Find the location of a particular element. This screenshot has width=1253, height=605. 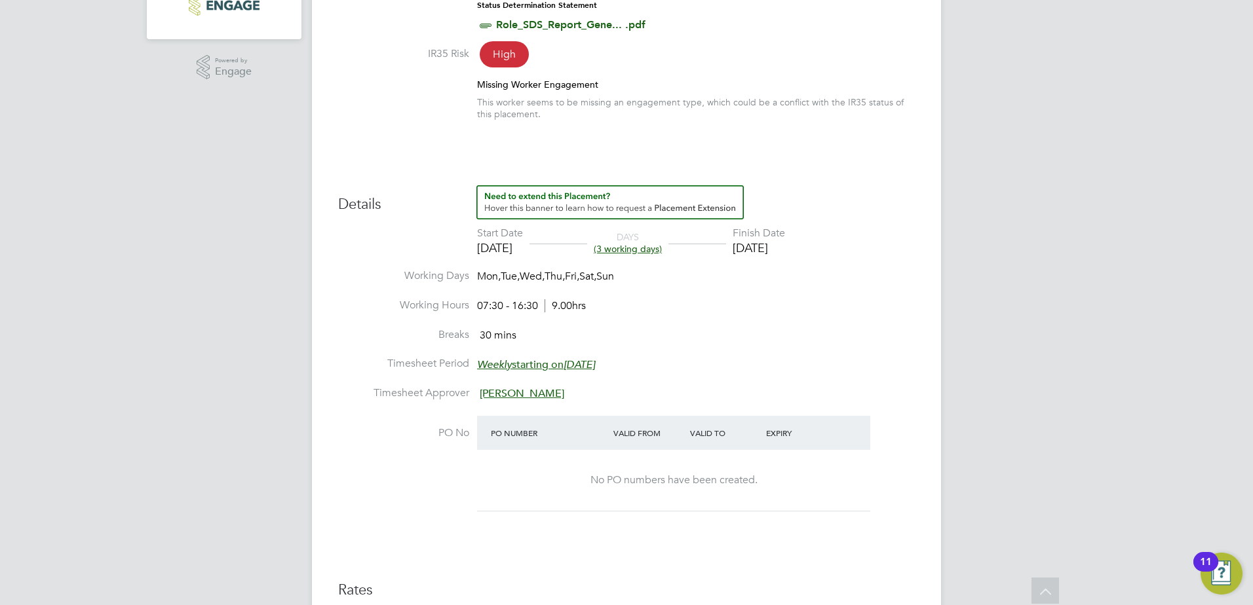

div: 11 is located at coordinates (1205, 571).